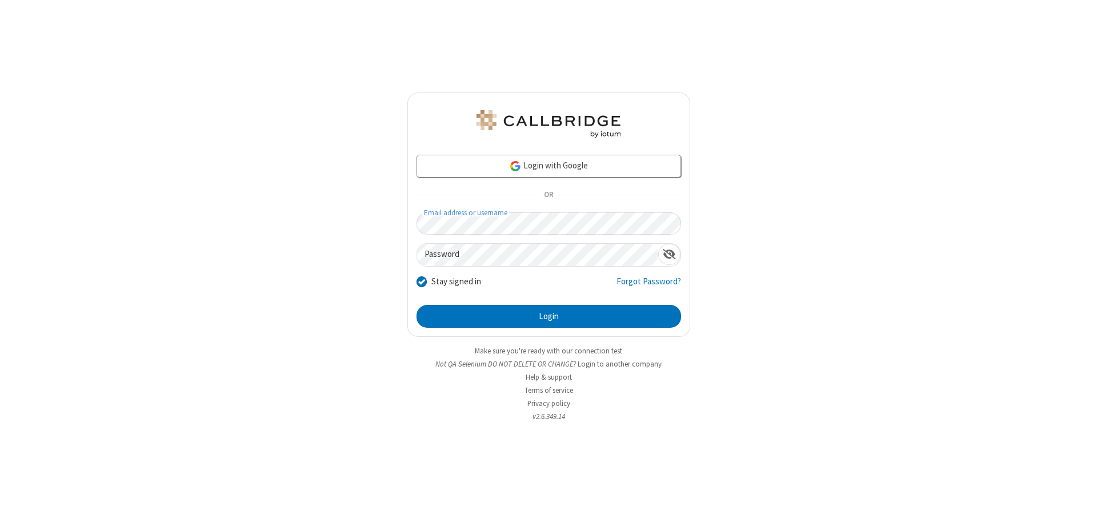  I want to click on li: v2.6.349.14, so click(548, 416).